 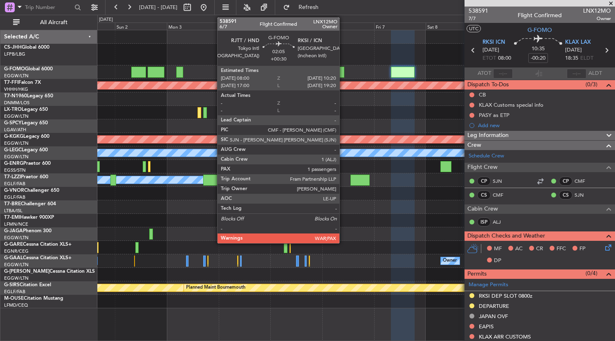 What do you see at coordinates (595, 74) in the screenshot?
I see `span: ALDT` at bounding box center [595, 74].